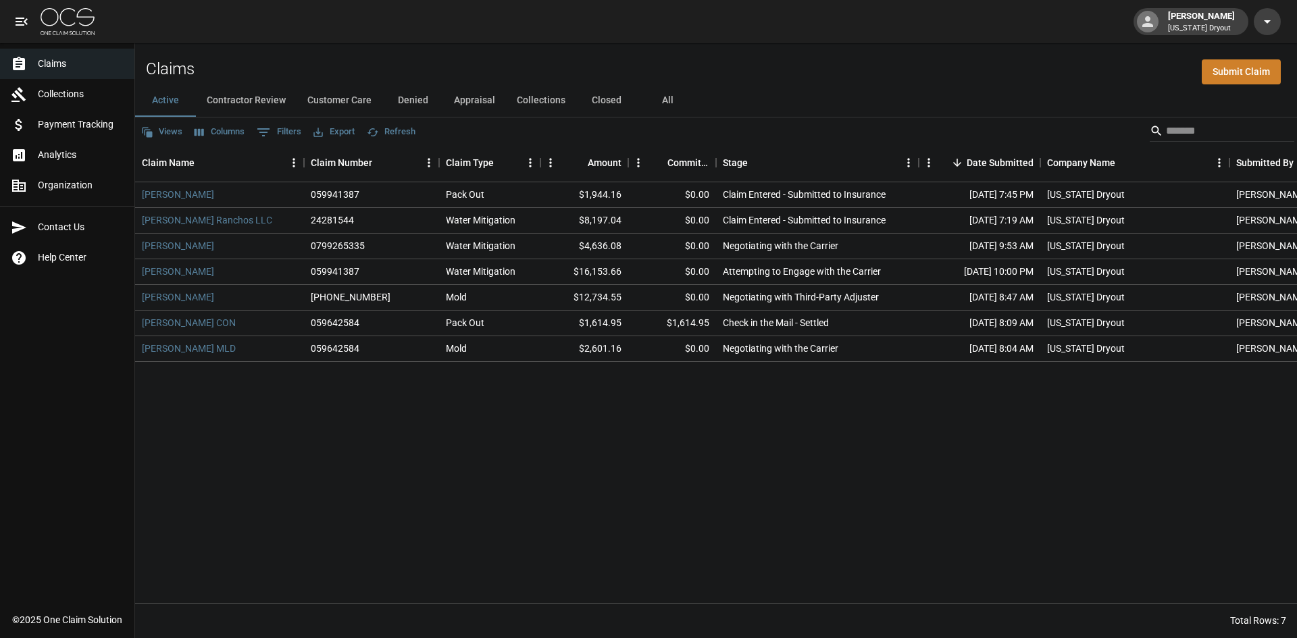 This screenshot has height=638, width=1297. I want to click on button: Customer Care, so click(339, 101).